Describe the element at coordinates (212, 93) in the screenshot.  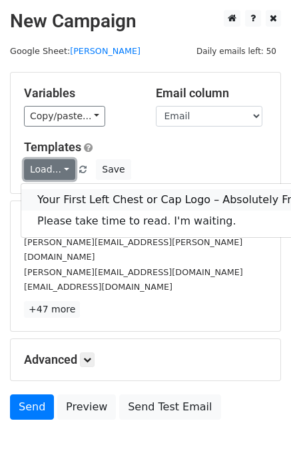
I see `h5: Email column` at that location.